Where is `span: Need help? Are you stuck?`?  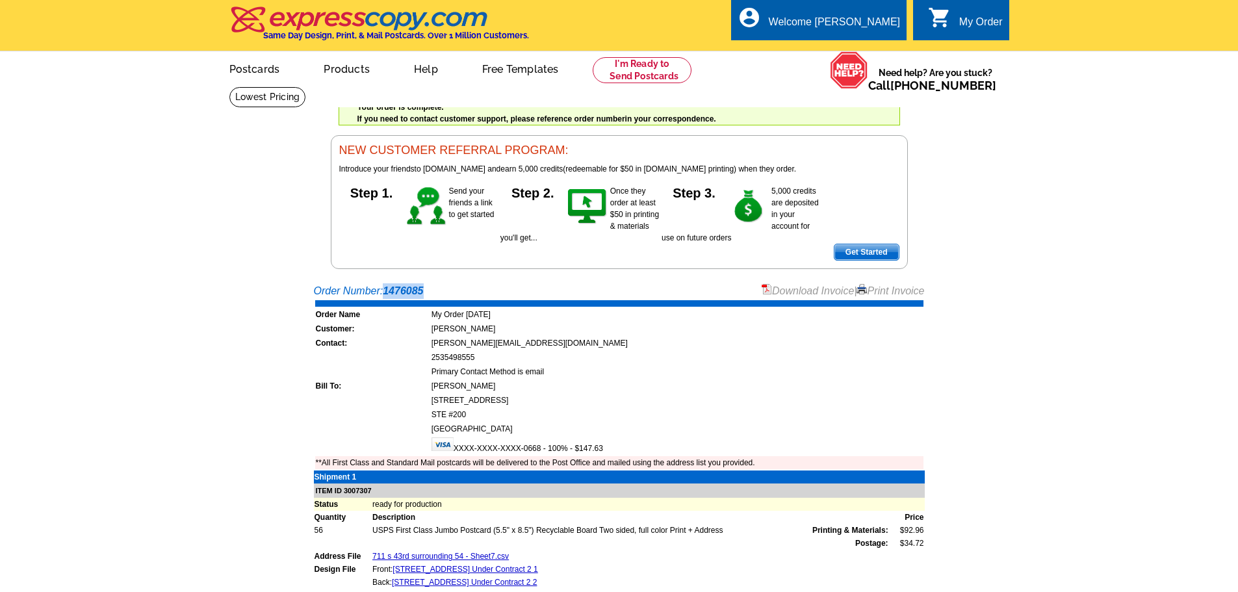
span: Need help? Are you stuck? is located at coordinates (935, 79).